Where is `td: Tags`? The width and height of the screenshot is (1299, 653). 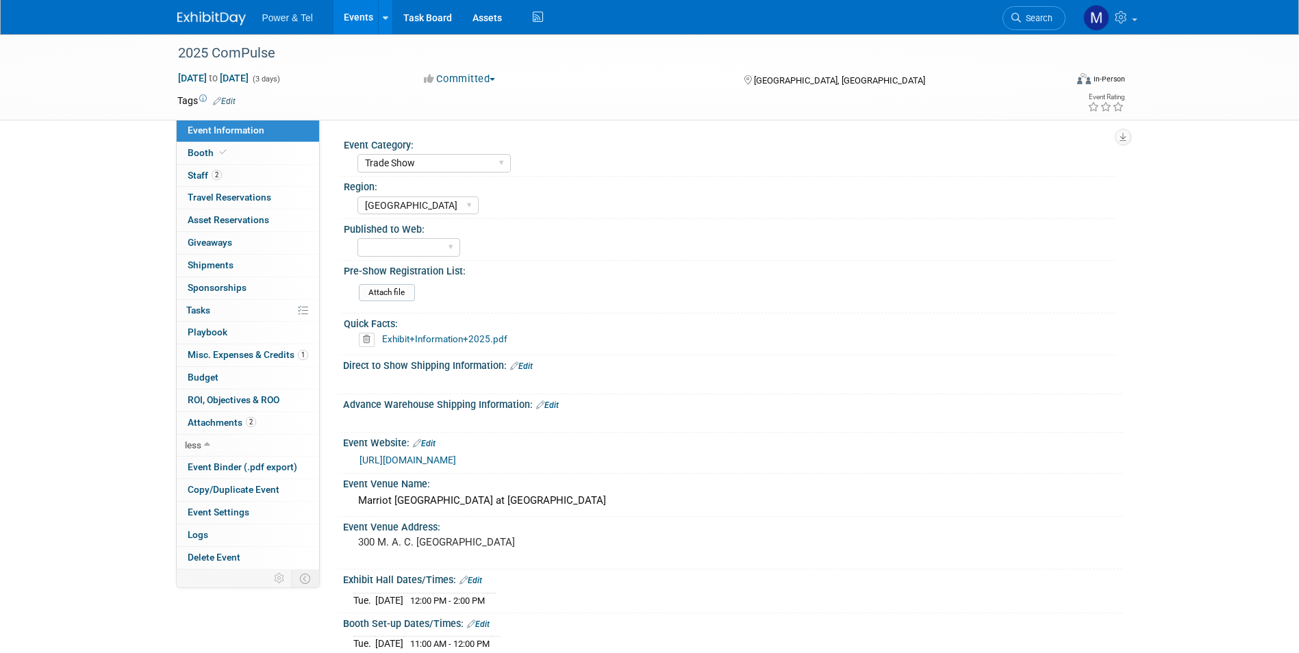
td: Tags is located at coordinates (206, 101).